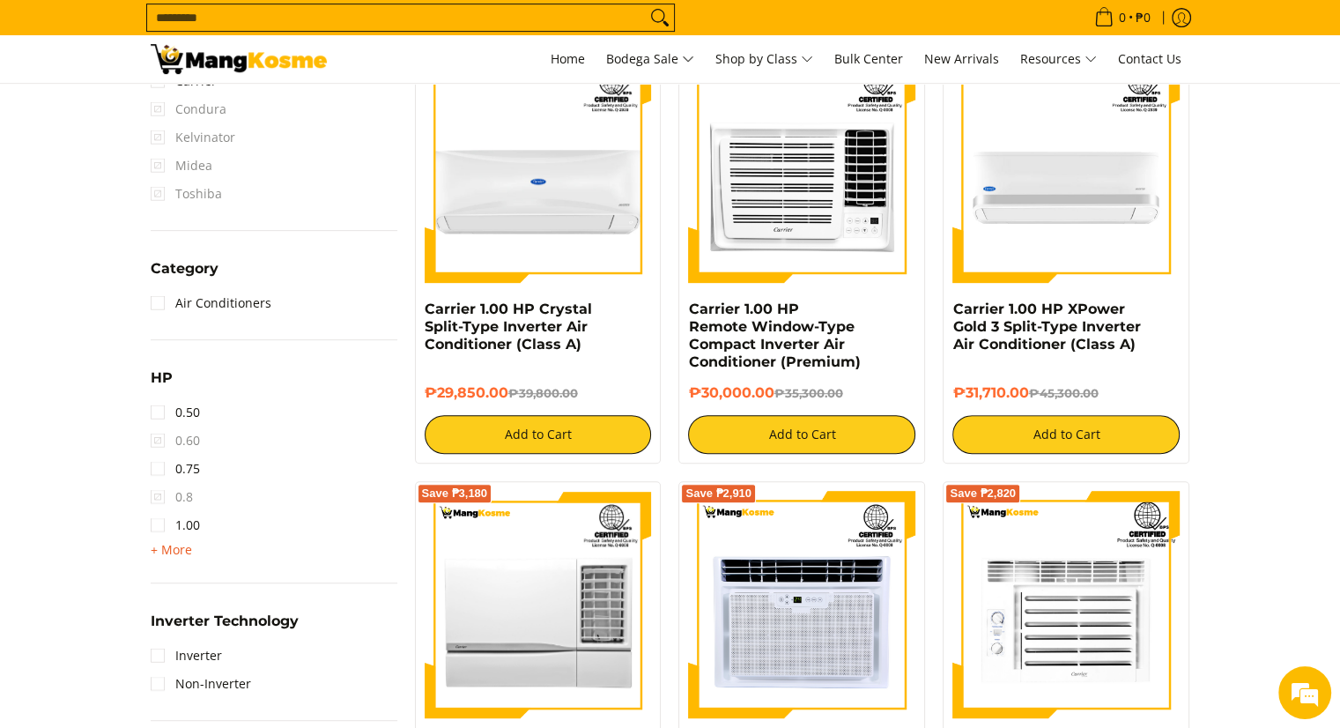 The width and height of the screenshot is (1340, 728). What do you see at coordinates (182, 166) in the screenshot?
I see `span: Midea` at bounding box center [182, 166].